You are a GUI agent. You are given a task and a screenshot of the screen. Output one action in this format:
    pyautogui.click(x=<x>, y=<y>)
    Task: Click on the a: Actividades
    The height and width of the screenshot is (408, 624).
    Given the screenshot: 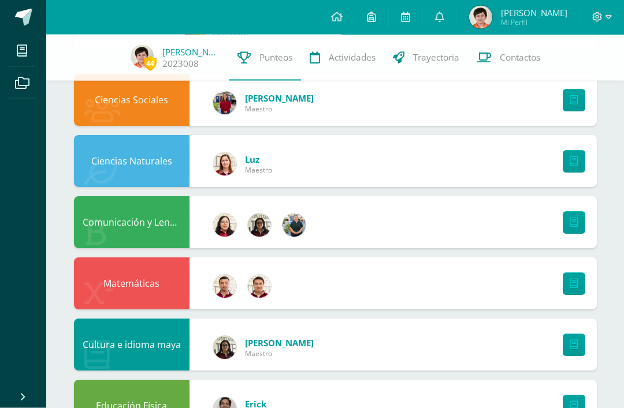 What is the action you would take?
    pyautogui.click(x=342, y=58)
    